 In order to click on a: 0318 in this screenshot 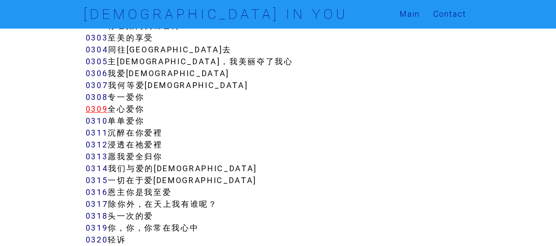, I will do `click(97, 215)`.